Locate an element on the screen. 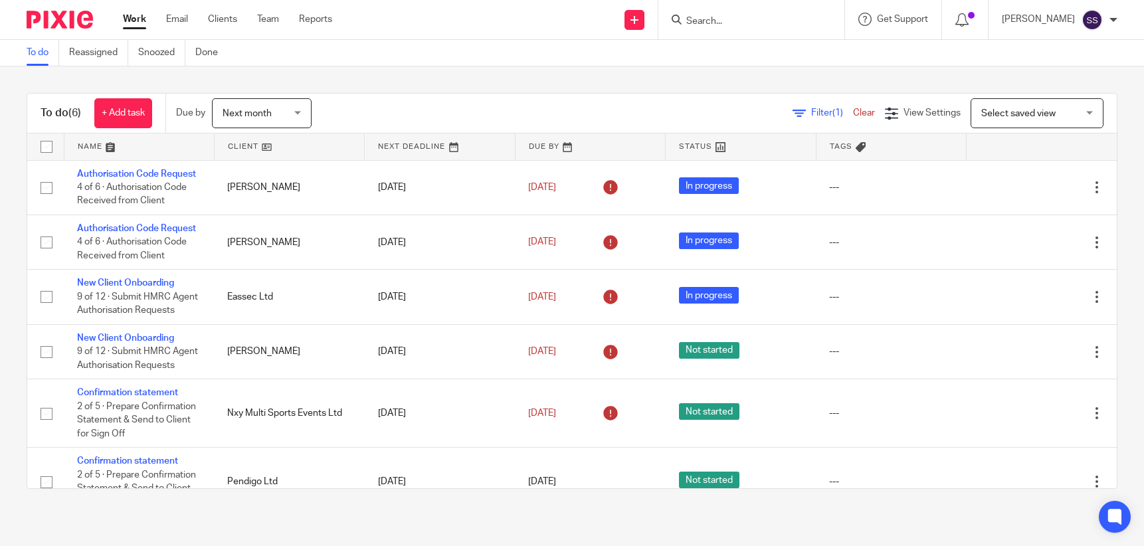  a: Reassigned is located at coordinates (98, 52).